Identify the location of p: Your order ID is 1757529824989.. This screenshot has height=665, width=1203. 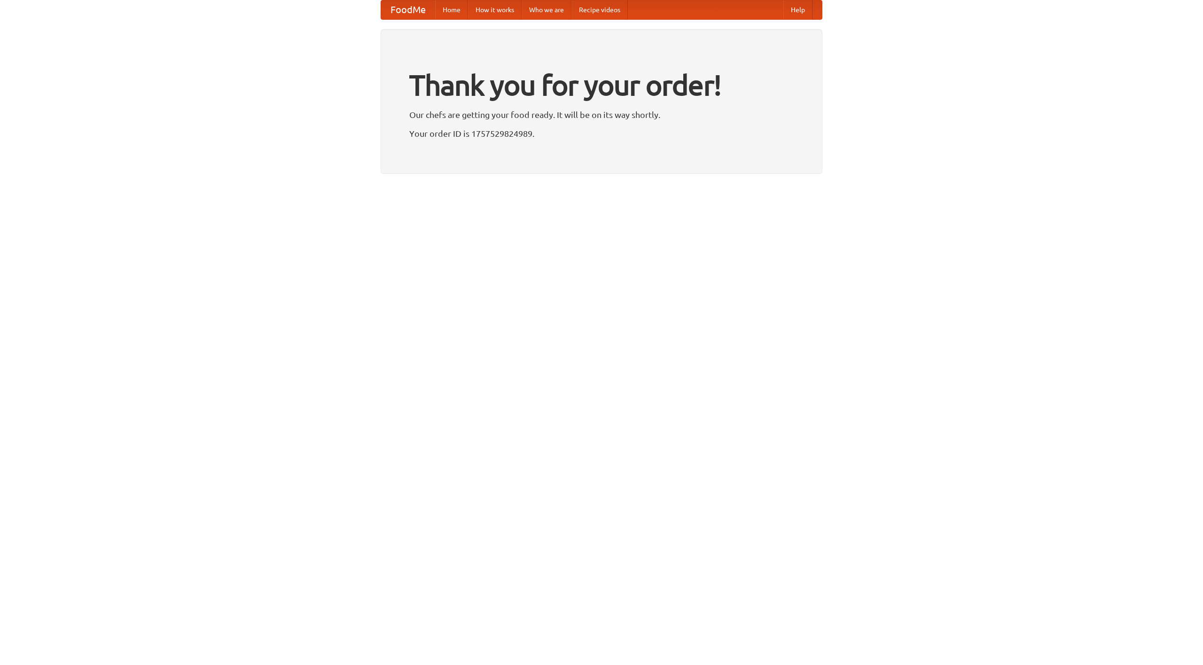
(602, 133).